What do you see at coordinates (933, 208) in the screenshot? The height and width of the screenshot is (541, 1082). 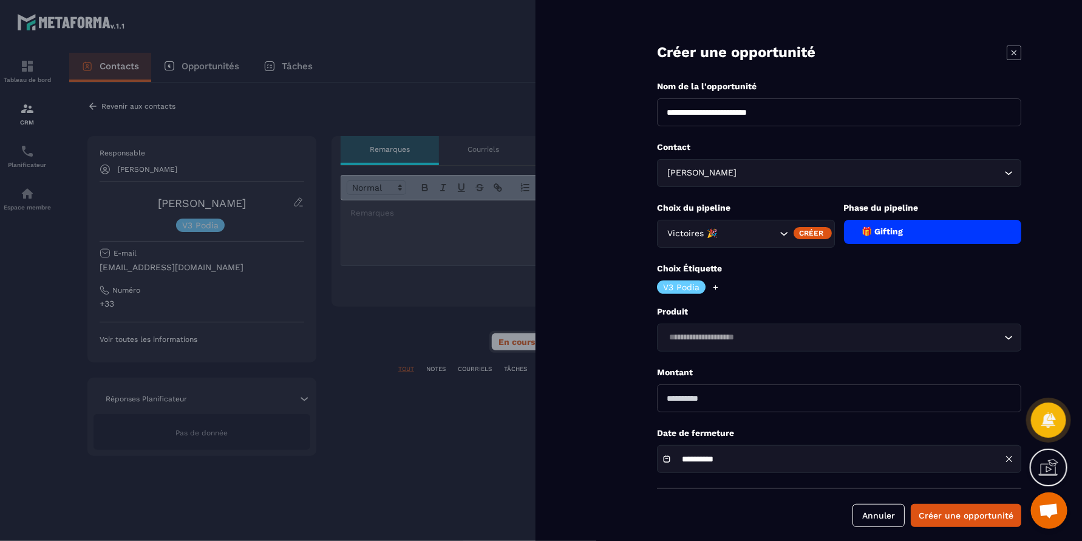 I see `p: Phase du pipeline` at bounding box center [933, 208].